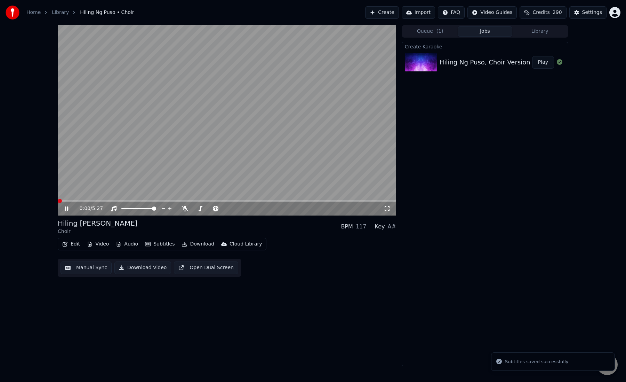 Image resolution: width=626 pixels, height=382 pixels. I want to click on div: 117, so click(361, 226).